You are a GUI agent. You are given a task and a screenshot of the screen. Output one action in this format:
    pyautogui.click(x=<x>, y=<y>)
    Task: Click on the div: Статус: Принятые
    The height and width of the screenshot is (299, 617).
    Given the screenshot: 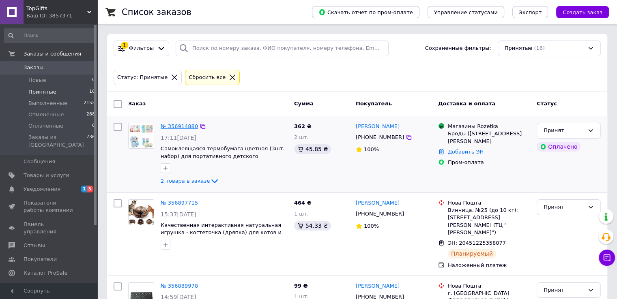 What is the action you would take?
    pyautogui.click(x=142, y=77)
    